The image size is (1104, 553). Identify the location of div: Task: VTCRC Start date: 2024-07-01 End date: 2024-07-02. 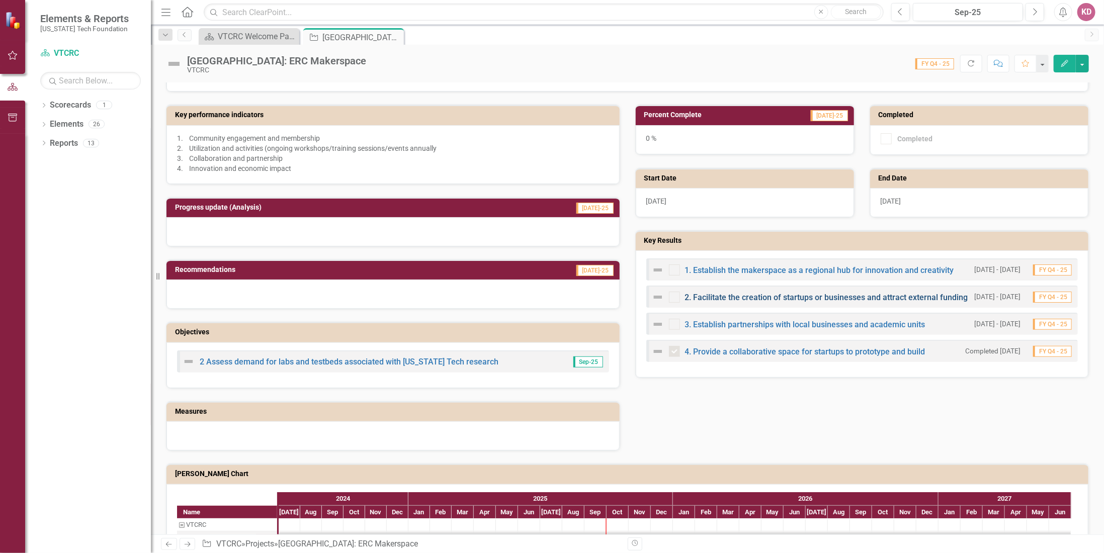
(227, 525).